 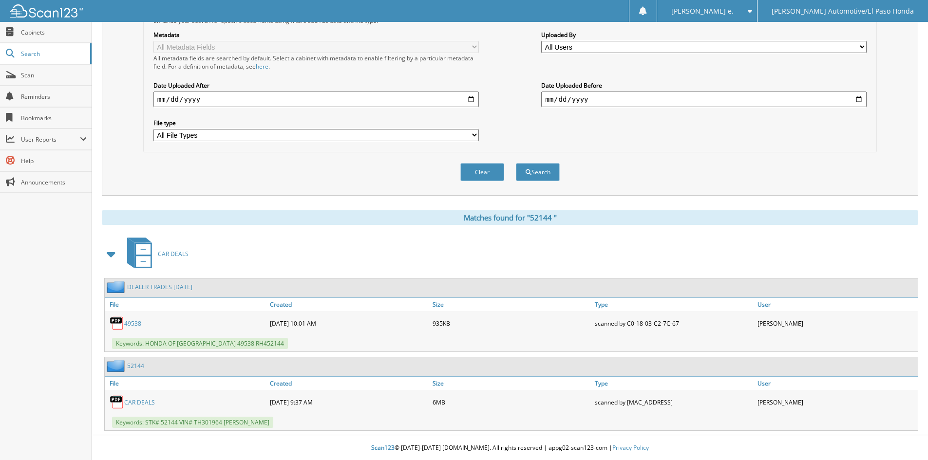 What do you see at coordinates (54, 118) in the screenshot?
I see `span: Bookmarks` at bounding box center [54, 118].